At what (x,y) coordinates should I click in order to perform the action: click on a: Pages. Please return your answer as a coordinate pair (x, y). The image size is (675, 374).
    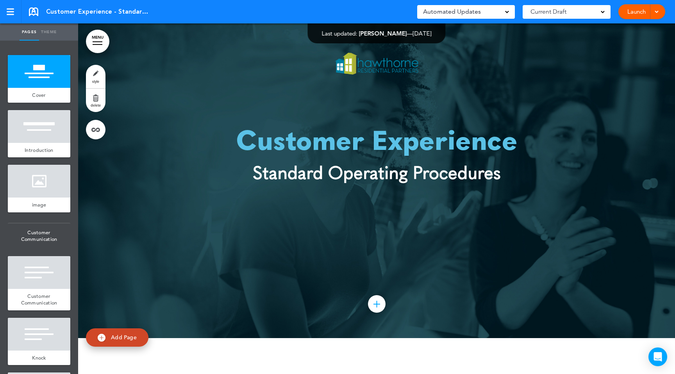
    Looking at the image, I should click on (29, 32).